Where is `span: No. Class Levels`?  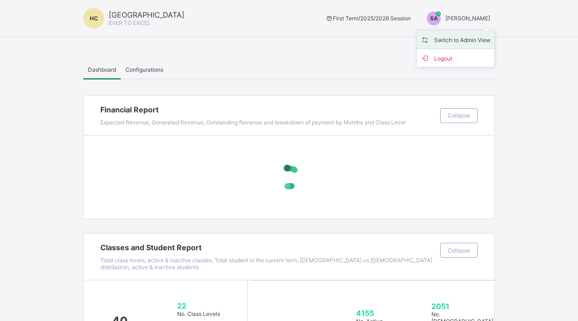 span: No. Class Levels is located at coordinates (198, 314).